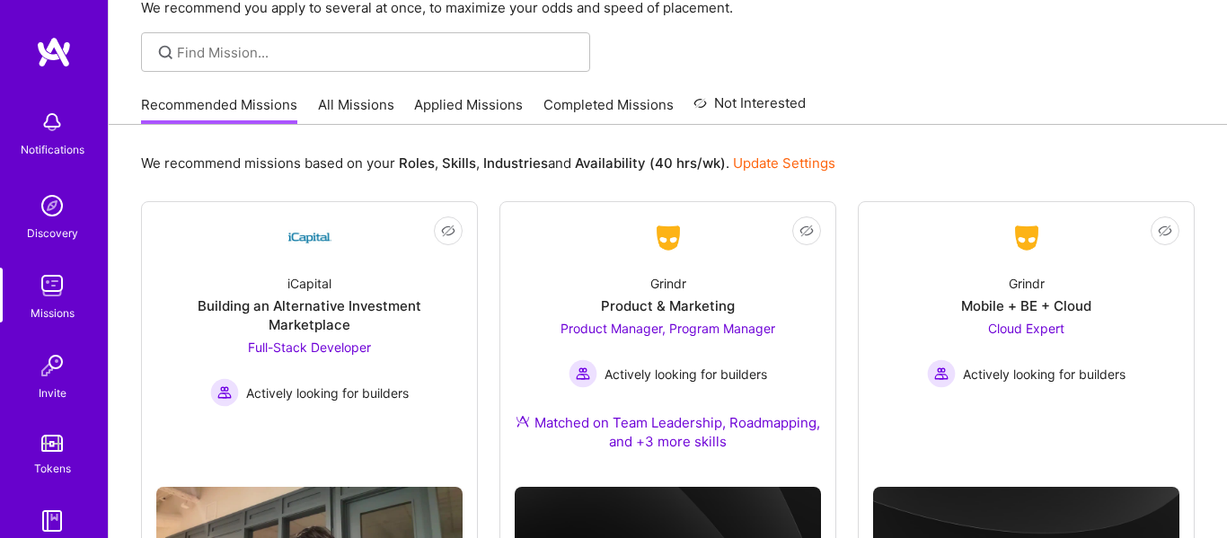 This screenshot has width=1227, height=538. I want to click on img: teamwork, so click(52, 286).